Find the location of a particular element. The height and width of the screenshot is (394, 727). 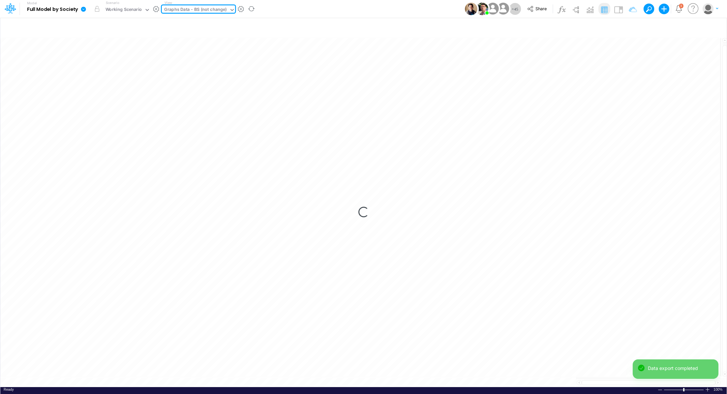

input: Type a title here is located at coordinates (294, 27).